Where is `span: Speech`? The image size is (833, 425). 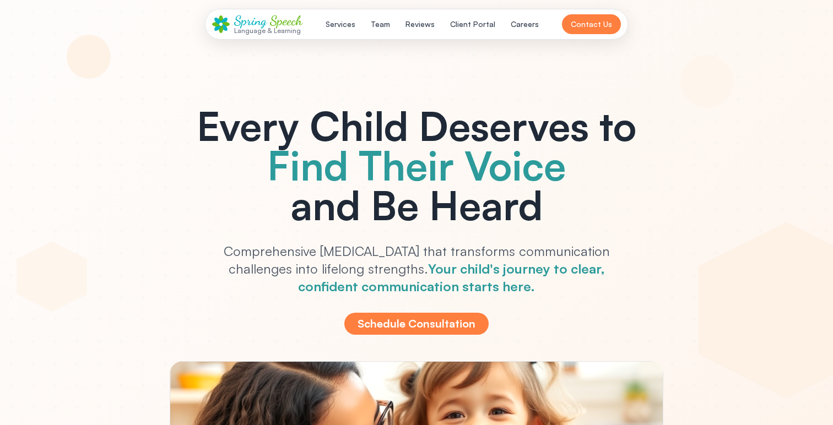 span: Speech is located at coordinates (286, 20).